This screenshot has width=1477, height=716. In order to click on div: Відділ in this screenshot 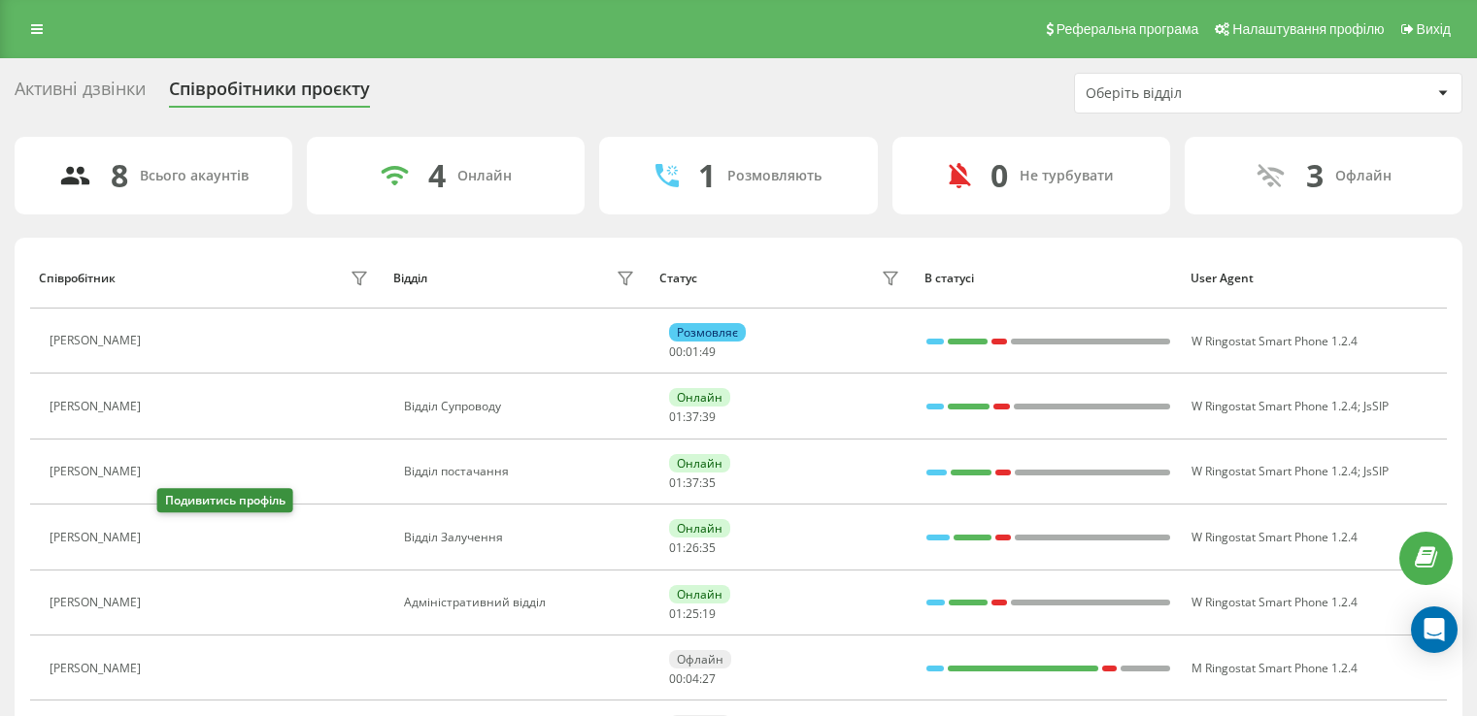, I will do `click(410, 279)`.